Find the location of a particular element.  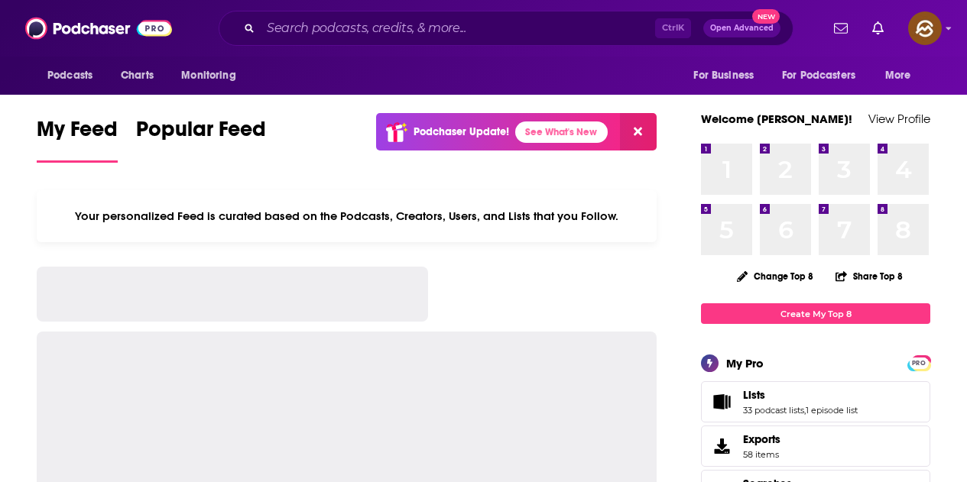

span: Charts is located at coordinates (137, 76).